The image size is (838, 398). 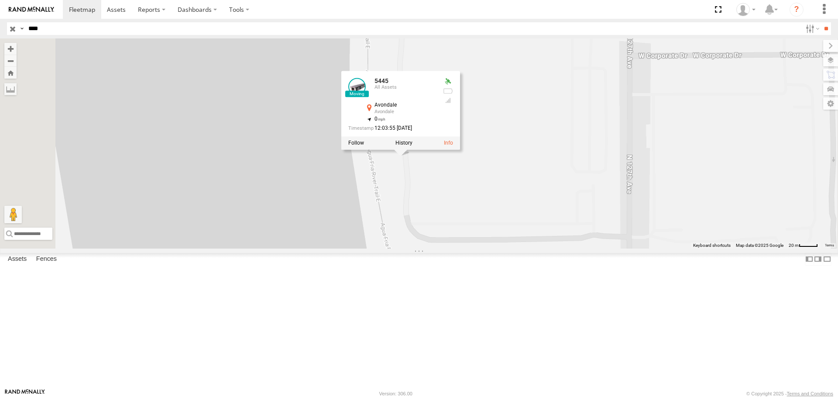 I want to click on label: Search Query, so click(x=22, y=28).